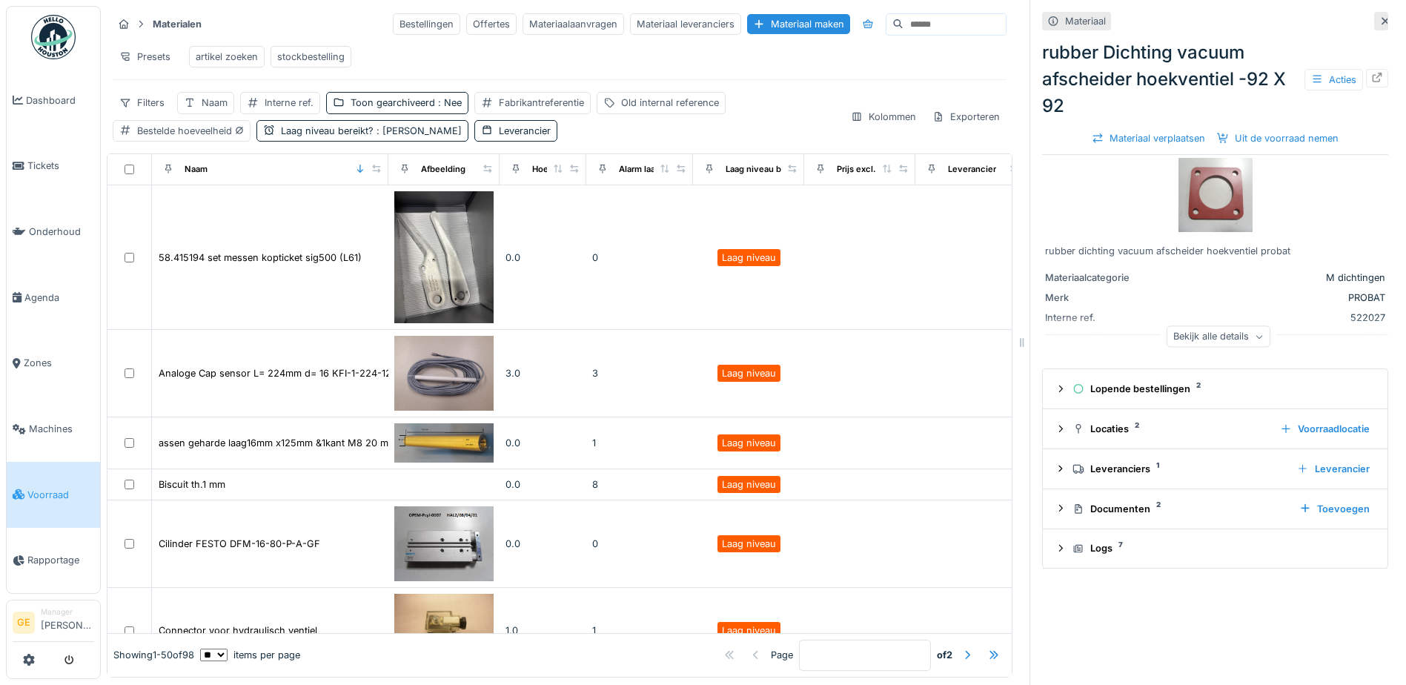 This screenshot has width=1406, height=685. What do you see at coordinates (1215, 251) in the screenshot?
I see `div: rubber dichting vacuum afscheider hoekventiel probat` at bounding box center [1215, 251].